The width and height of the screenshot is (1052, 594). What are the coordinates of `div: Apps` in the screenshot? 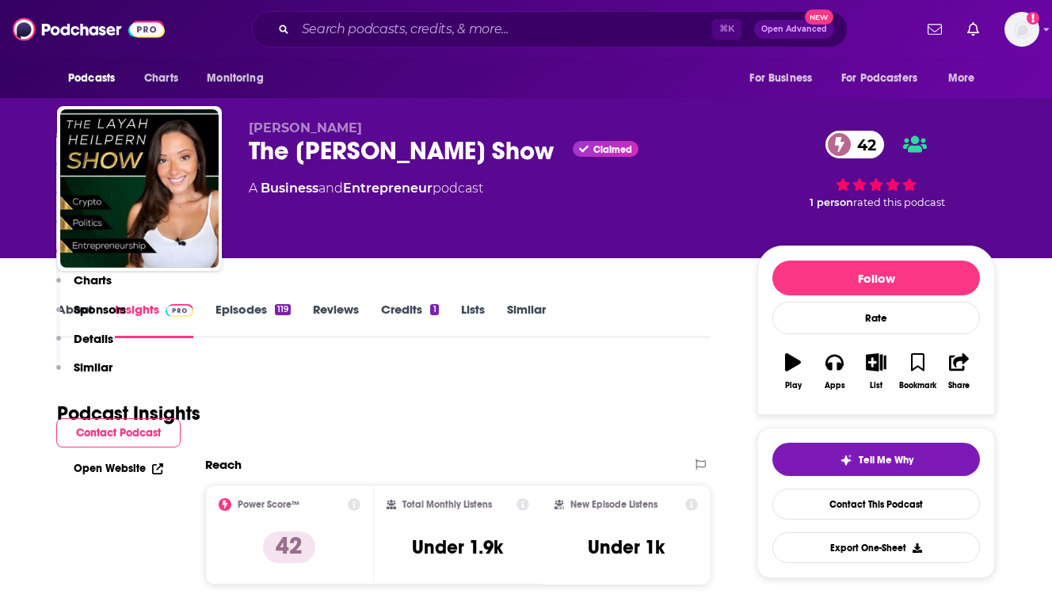 It's located at (835, 386).